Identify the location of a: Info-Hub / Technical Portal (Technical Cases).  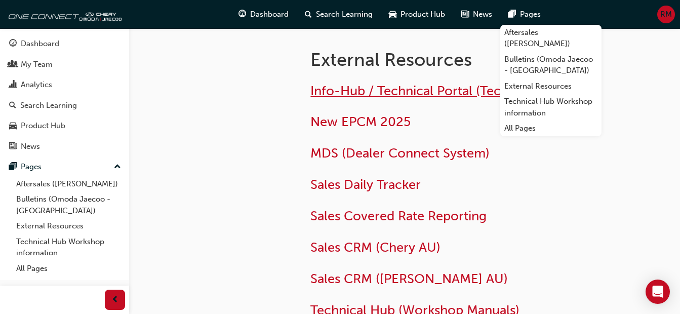
(444, 91).